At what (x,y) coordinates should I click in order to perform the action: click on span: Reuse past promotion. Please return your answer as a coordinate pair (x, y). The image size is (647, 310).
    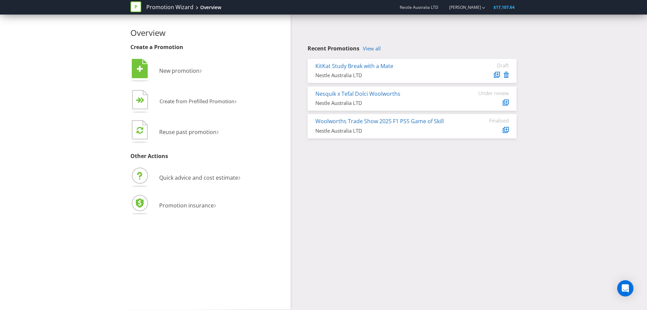
    Looking at the image, I should click on (188, 132).